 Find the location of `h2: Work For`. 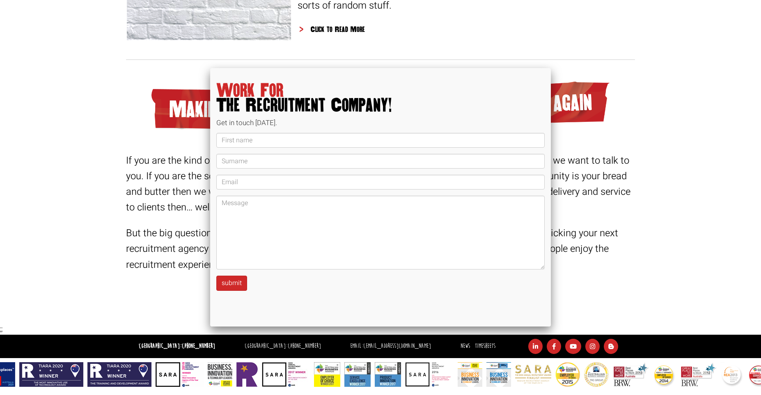

h2: Work For is located at coordinates (381, 98).